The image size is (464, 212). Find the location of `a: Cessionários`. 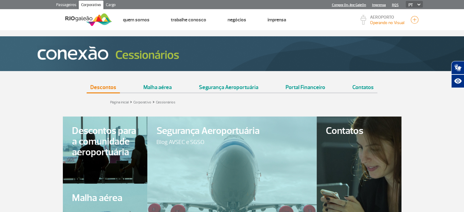

a: Cessionários is located at coordinates (166, 102).